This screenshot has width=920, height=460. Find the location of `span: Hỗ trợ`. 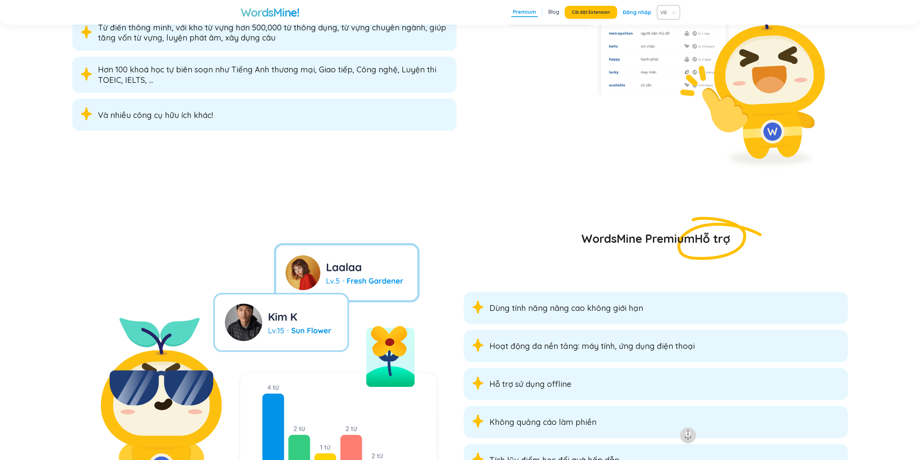

span: Hỗ trợ is located at coordinates (713, 238).